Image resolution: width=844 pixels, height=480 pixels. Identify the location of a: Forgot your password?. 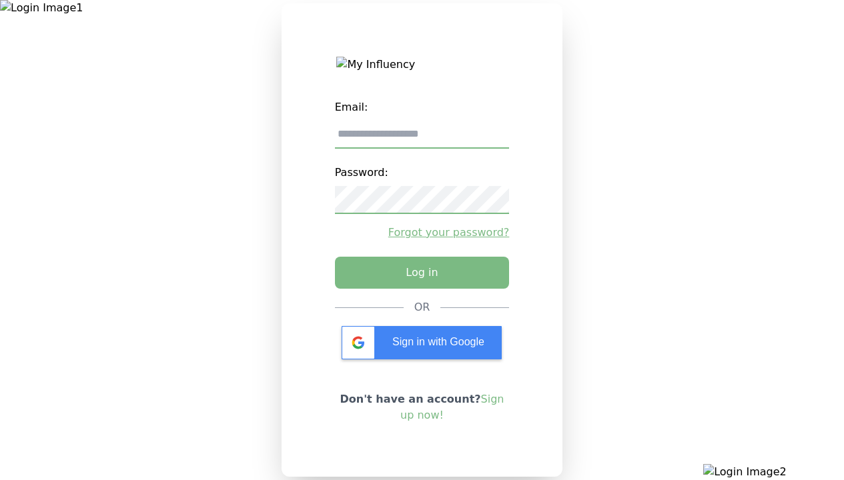
(422, 233).